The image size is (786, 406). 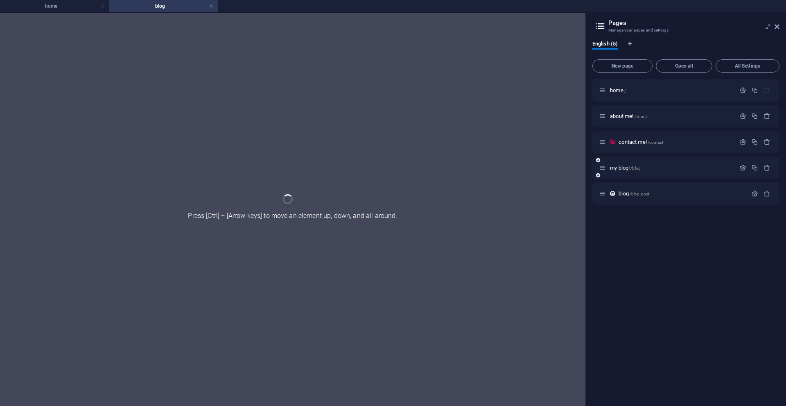 What do you see at coordinates (671, 167) in the screenshot?
I see `div: my blog!/blog` at bounding box center [671, 167].